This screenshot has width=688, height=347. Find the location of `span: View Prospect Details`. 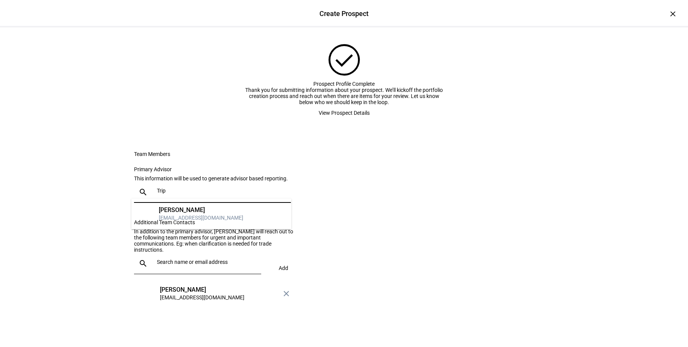

span: View Prospect Details is located at coordinates (344, 113).